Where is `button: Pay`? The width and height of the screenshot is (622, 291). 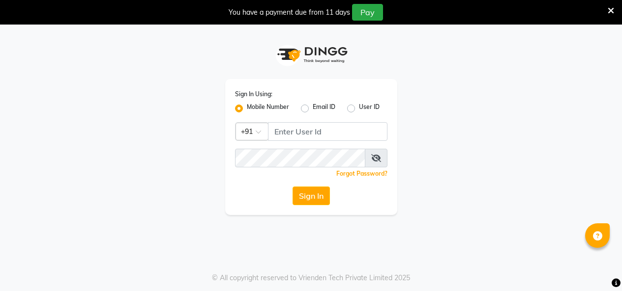
button: Pay is located at coordinates (367, 12).